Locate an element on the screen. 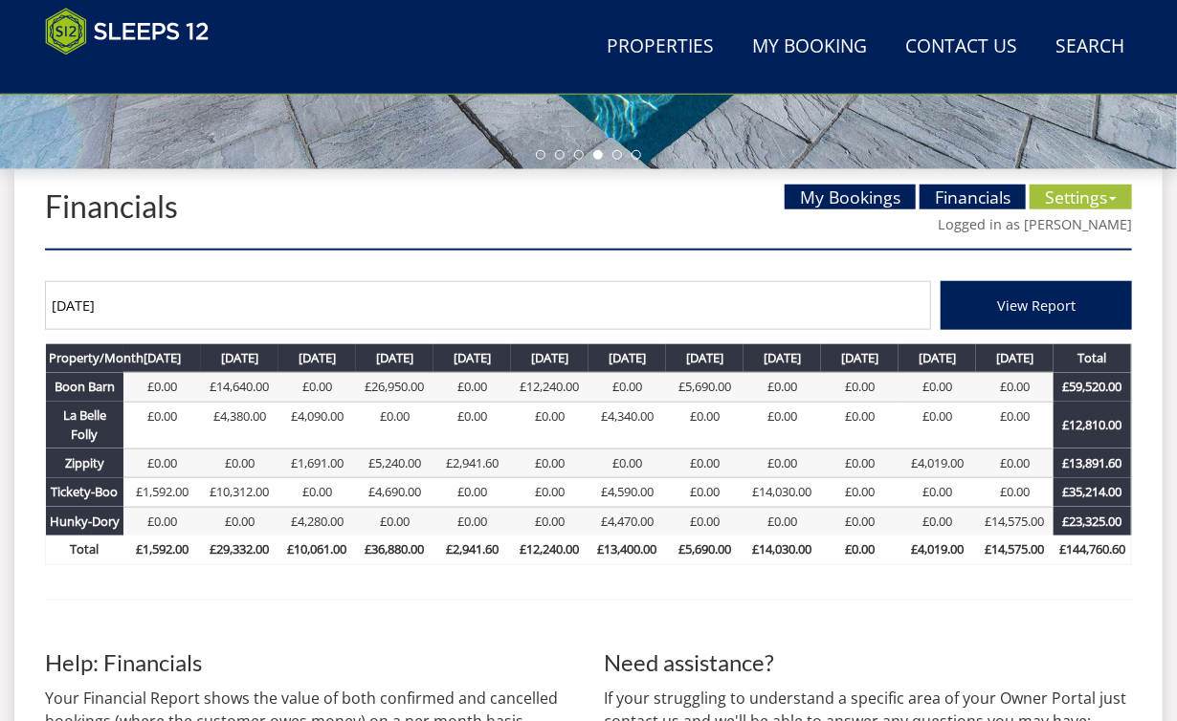 This screenshot has height=721, width=1177. a: Hunky-Dory is located at coordinates (84, 521).